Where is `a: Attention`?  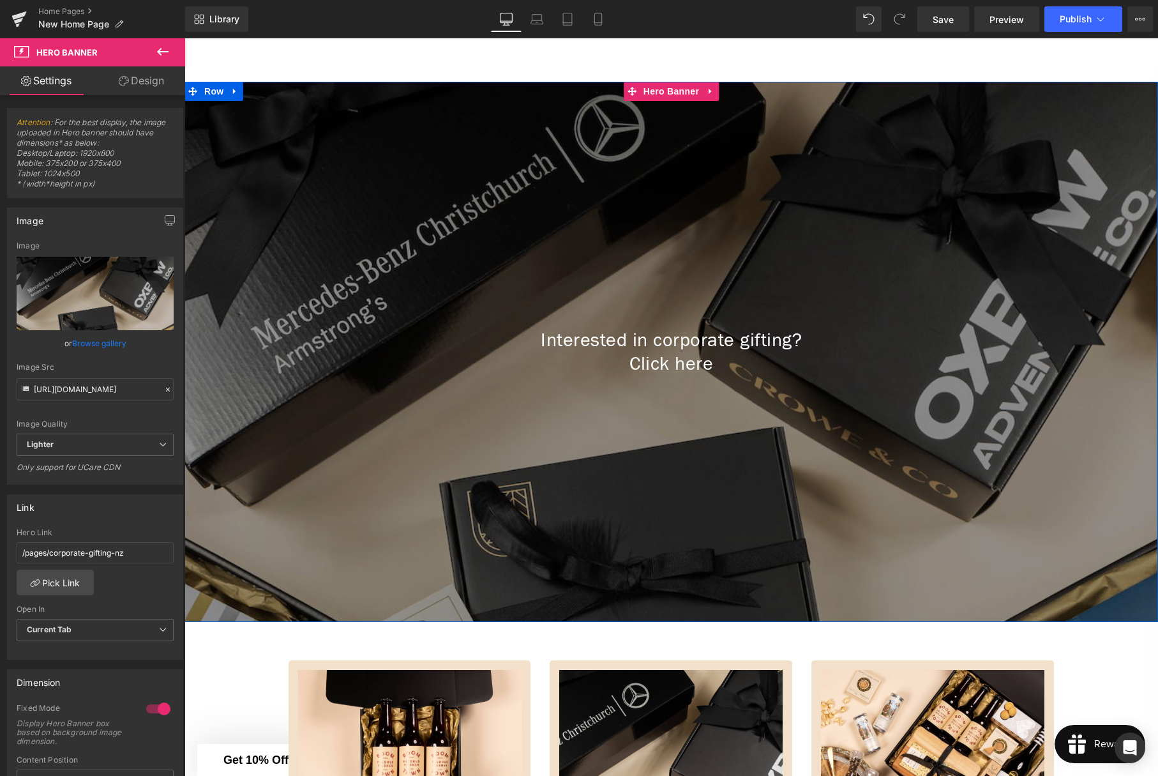
a: Attention is located at coordinates (33, 122).